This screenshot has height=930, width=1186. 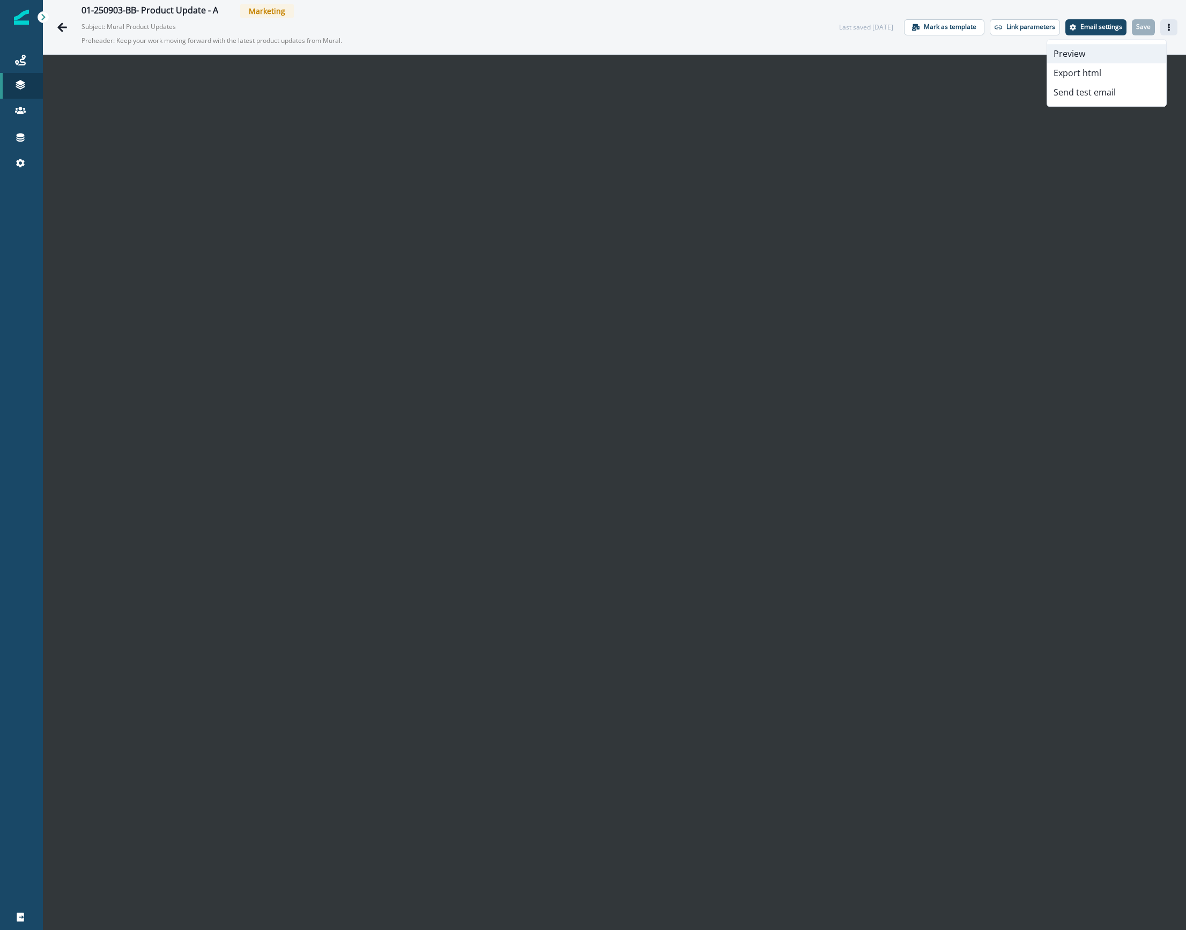 What do you see at coordinates (267, 11) in the screenshot?
I see `span: Marketing` at bounding box center [267, 11].